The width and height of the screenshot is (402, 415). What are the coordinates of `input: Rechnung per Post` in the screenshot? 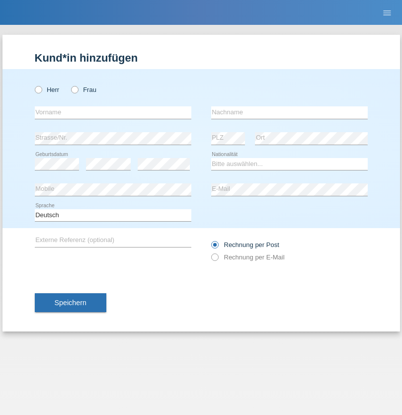 It's located at (214, 247).